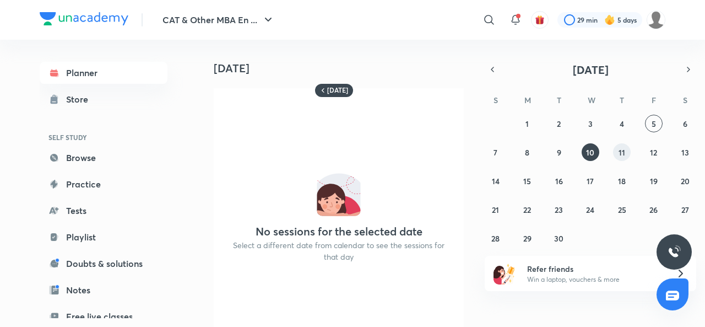 This screenshot has height=327, width=705. Describe the element at coordinates (104, 137) in the screenshot. I see `h6: SELF STUDY` at that location.